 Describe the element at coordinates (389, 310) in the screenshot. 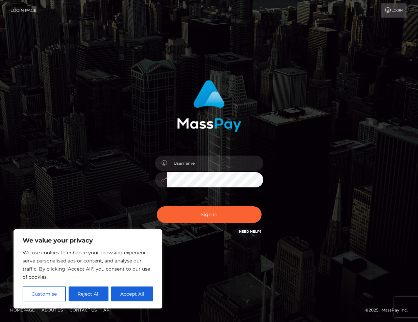

I see `div: © 2025 , MassPay Inc.` at that location.